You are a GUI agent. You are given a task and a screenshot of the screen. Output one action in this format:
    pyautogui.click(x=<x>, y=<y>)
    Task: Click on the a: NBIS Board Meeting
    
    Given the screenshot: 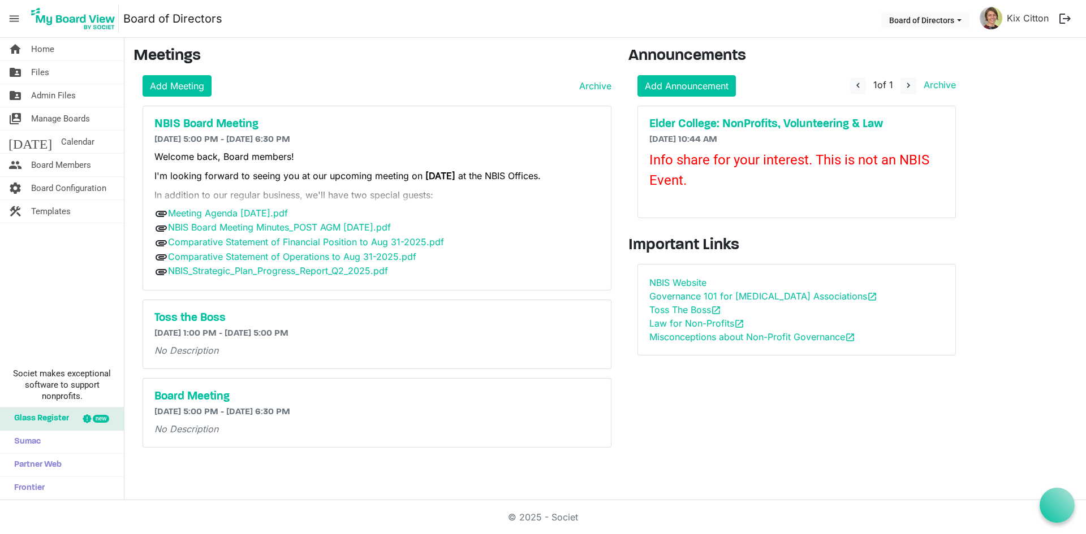 What is the action you would take?
    pyautogui.click(x=377, y=124)
    